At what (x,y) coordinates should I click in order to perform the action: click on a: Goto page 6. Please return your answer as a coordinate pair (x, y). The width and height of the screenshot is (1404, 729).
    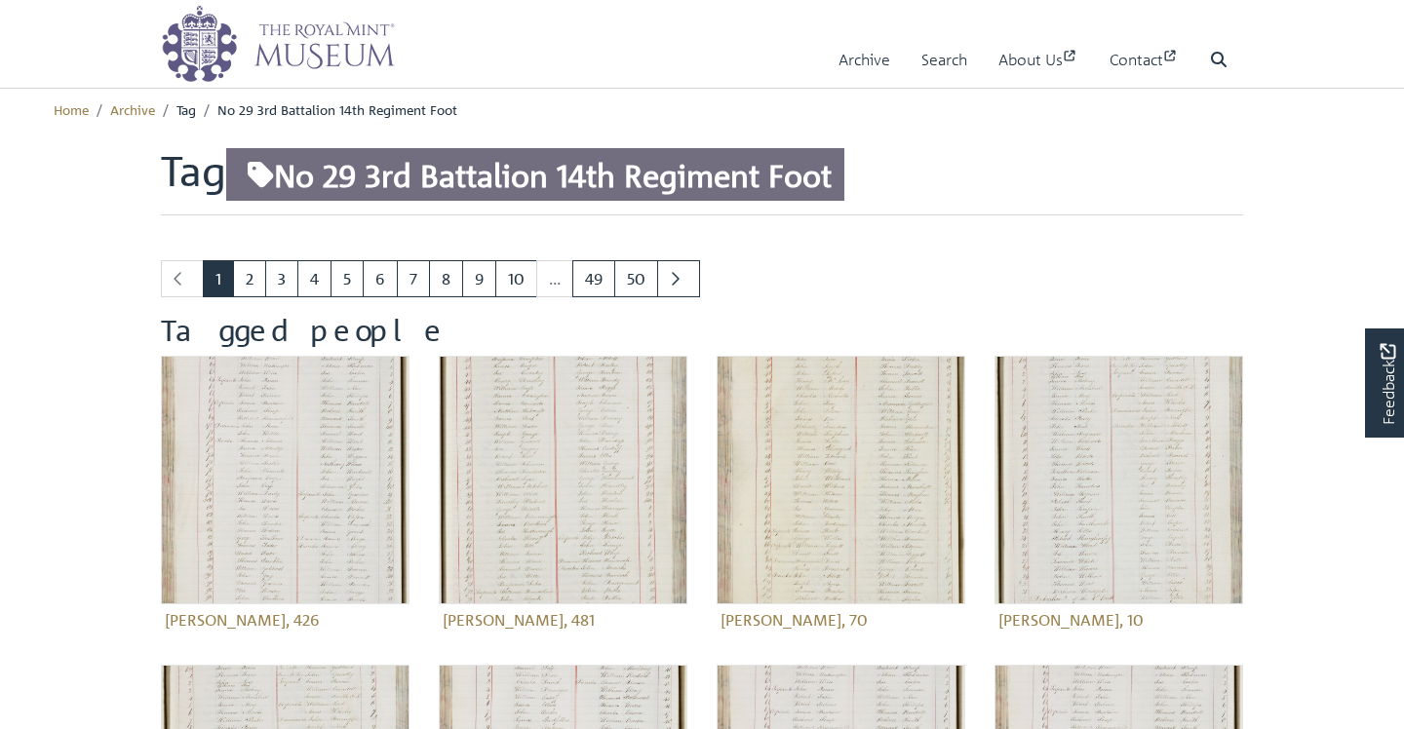
    Looking at the image, I should click on (380, 279).